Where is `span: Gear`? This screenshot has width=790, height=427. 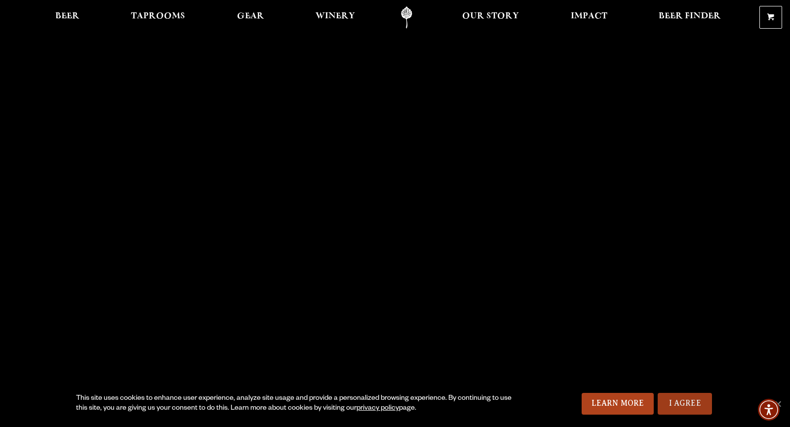 span: Gear is located at coordinates (250, 16).